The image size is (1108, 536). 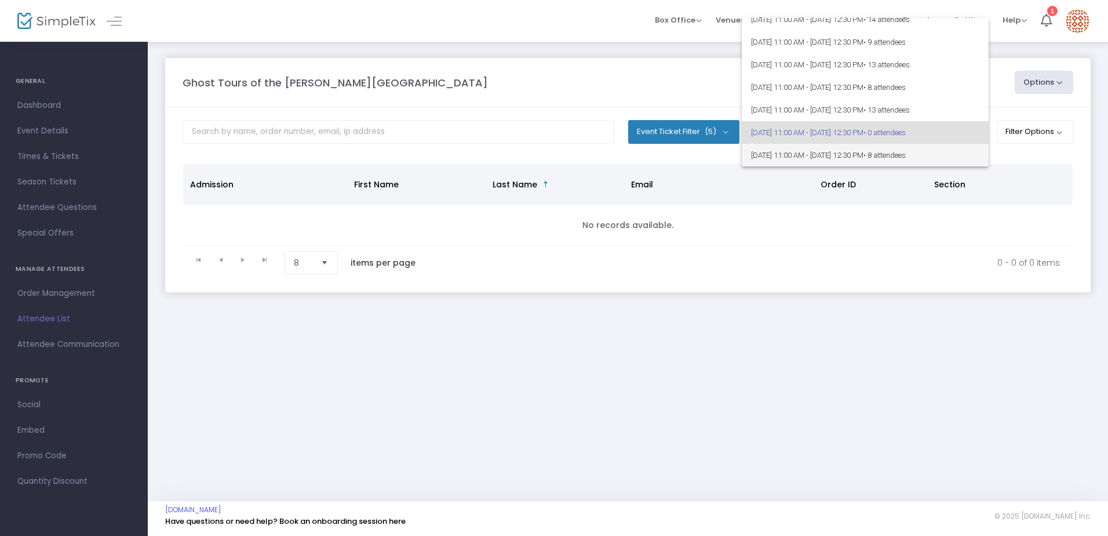 I want to click on span: • 14 attendees, so click(x=887, y=19).